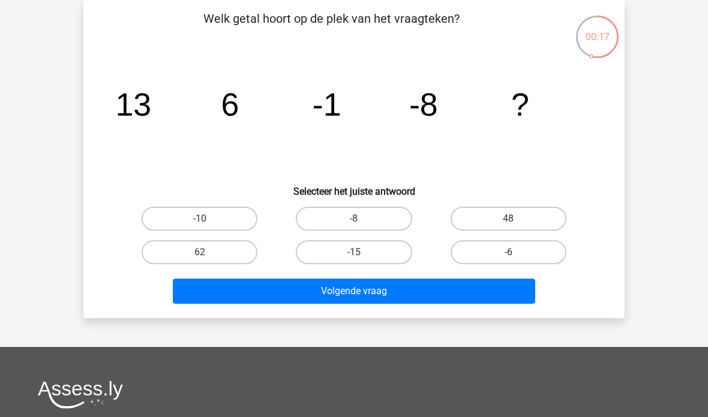  Describe the element at coordinates (597, 29) in the screenshot. I see `div: 00:17` at that location.